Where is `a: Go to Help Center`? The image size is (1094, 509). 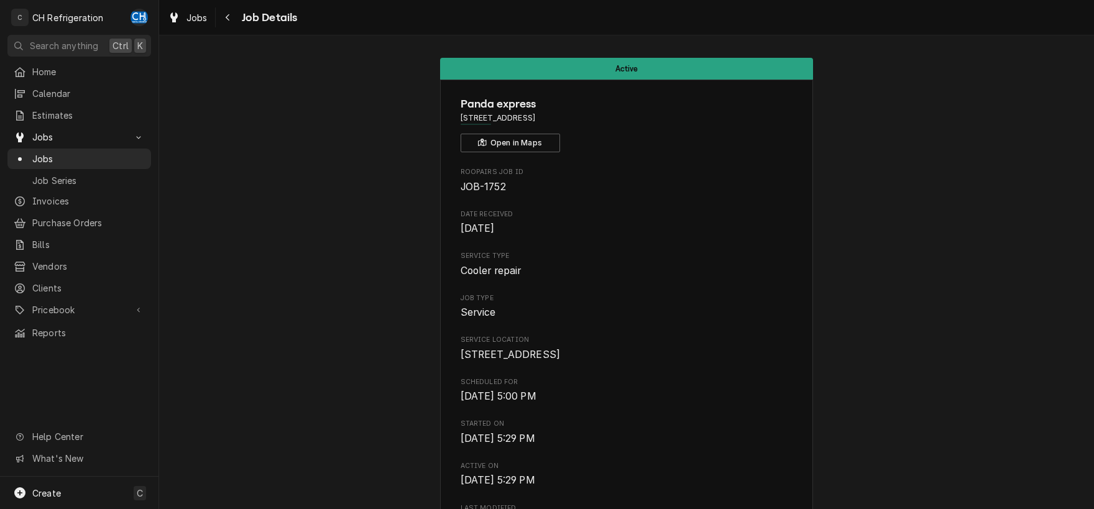
a: Go to Help Center is located at coordinates (79, 436).